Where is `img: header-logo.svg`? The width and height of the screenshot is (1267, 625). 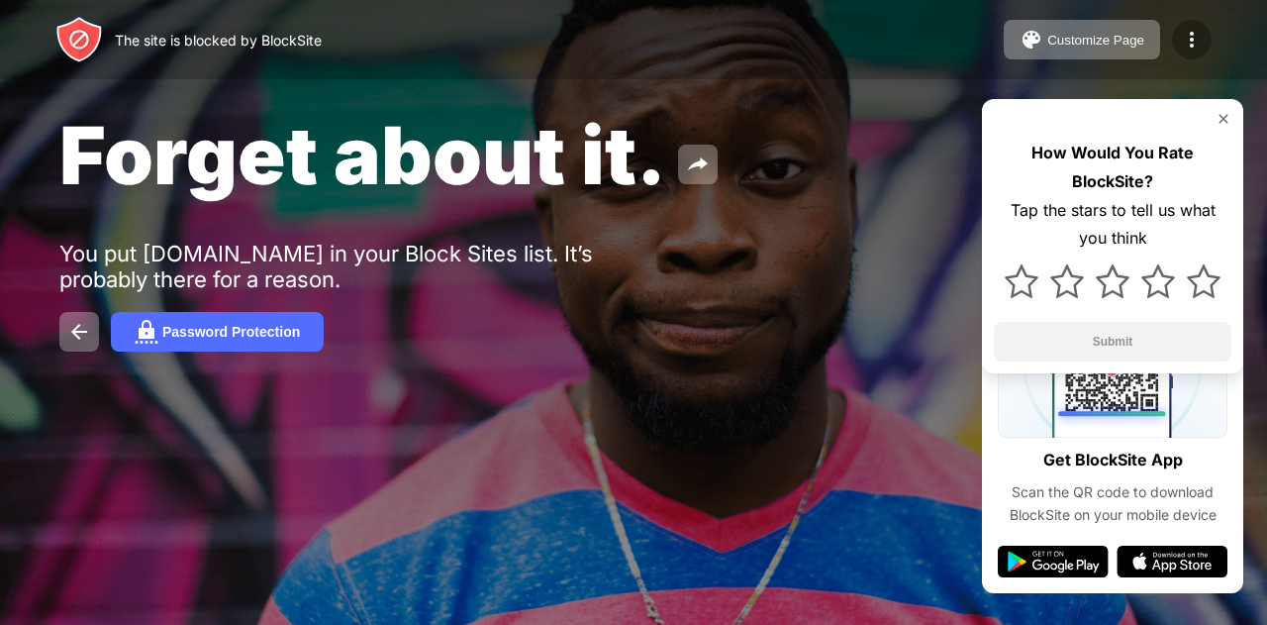 img: header-logo.svg is located at coordinates (79, 40).